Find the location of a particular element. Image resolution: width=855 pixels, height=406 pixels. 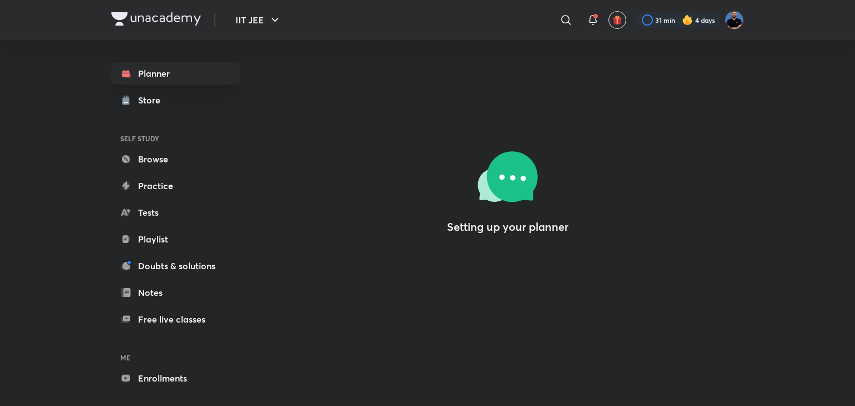

a: Enrollments is located at coordinates (176, 378).